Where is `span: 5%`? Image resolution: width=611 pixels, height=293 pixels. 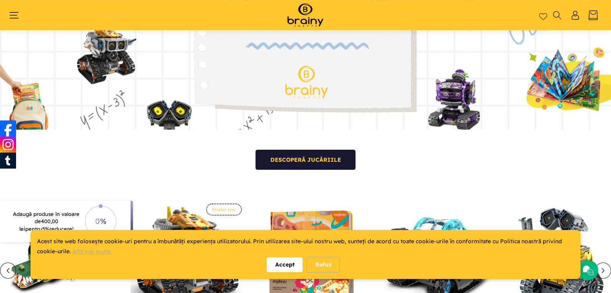 span: 5% is located at coordinates (46, 229).